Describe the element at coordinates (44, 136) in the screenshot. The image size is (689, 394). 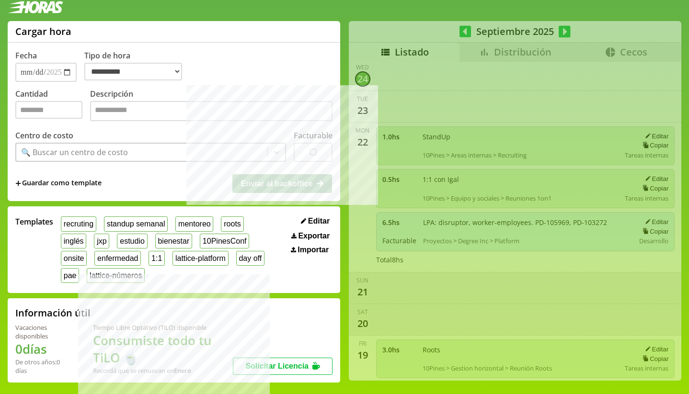
I see `label: Centro de costo` at that location.